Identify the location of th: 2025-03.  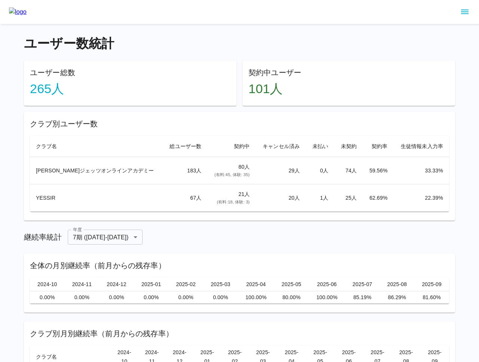
(220, 284).